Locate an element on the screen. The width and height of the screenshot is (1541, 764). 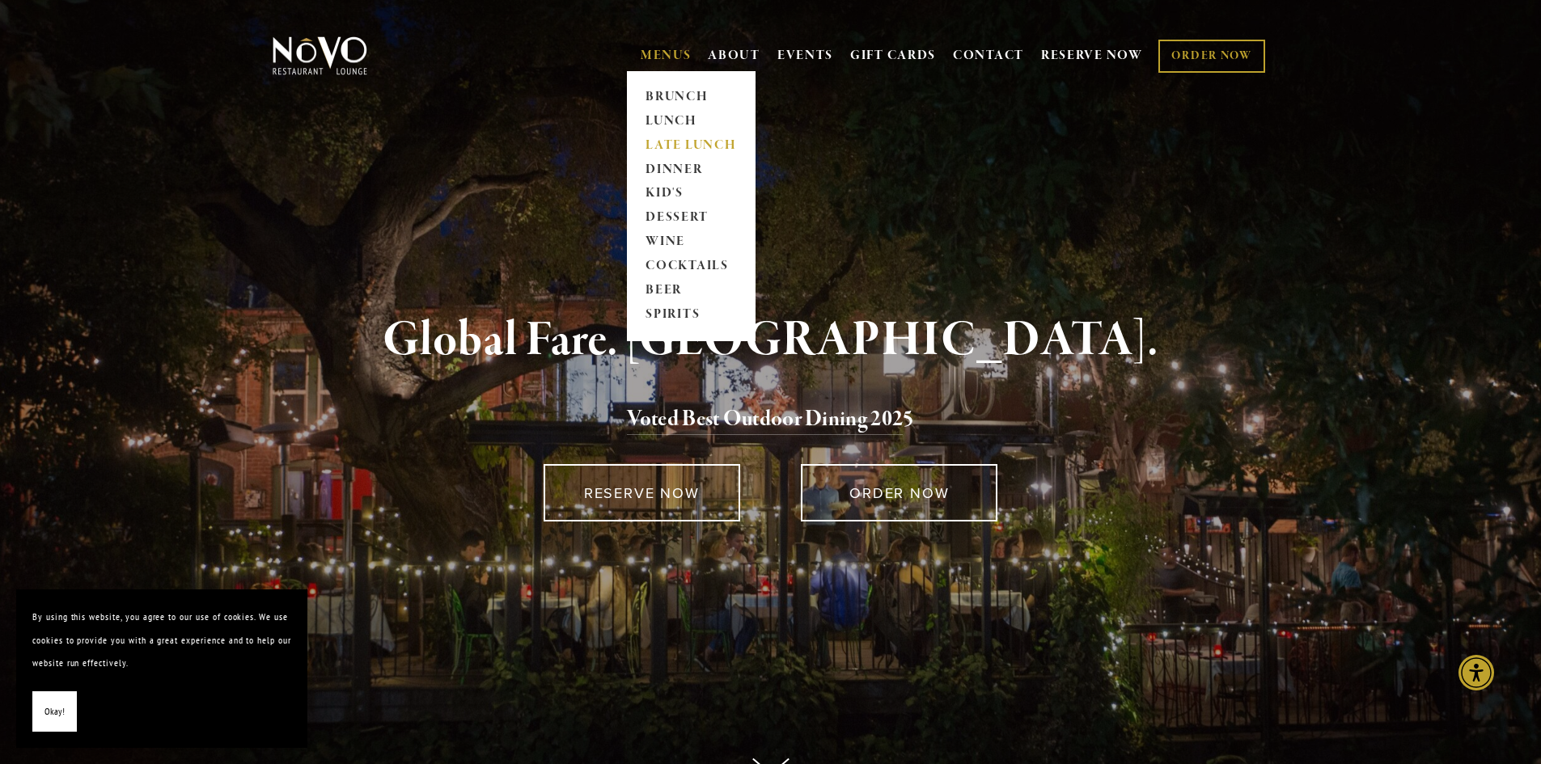
section: Cookie banner is located at coordinates (162, 669).